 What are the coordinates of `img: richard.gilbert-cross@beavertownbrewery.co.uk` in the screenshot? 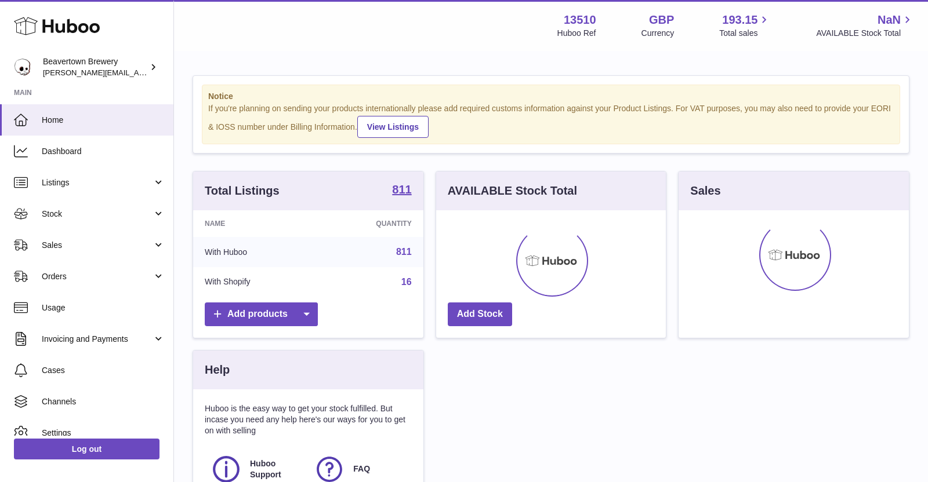 It's located at (23, 67).